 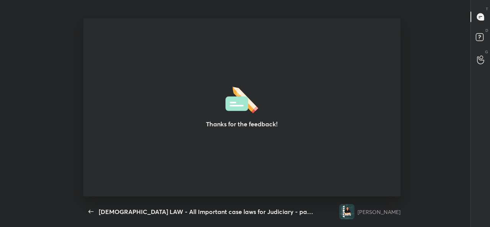 I want to click on h3: Thanks for the feedback!, so click(x=242, y=124).